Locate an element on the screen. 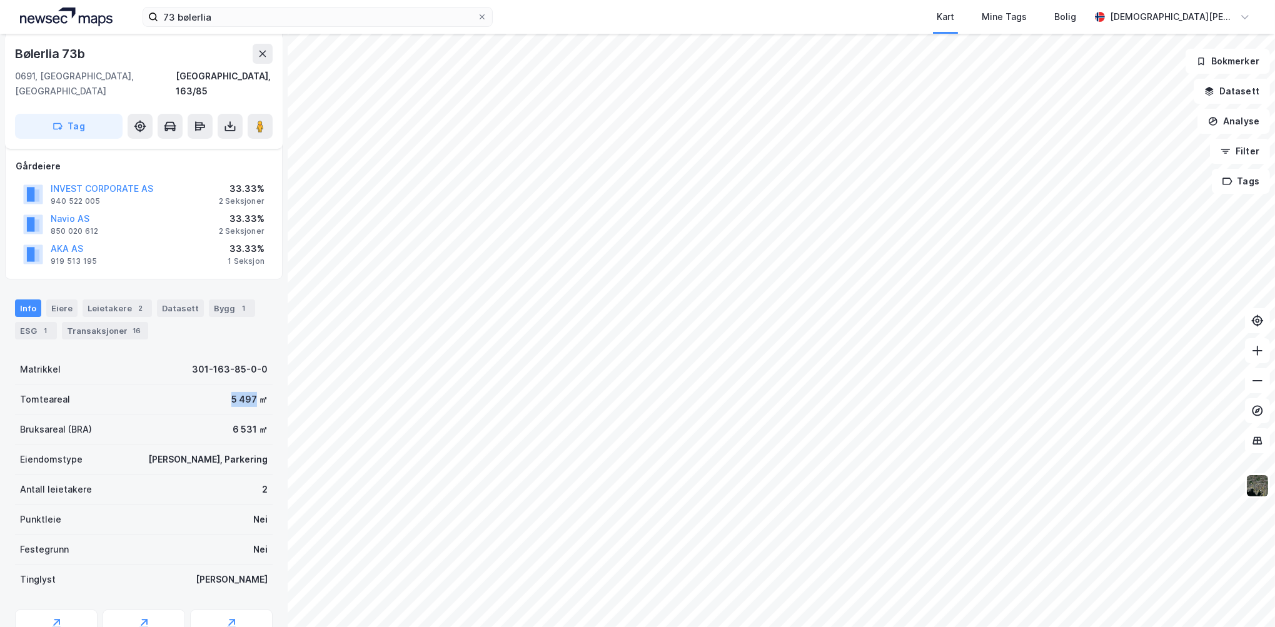  img: logo.a4113a55bc3d86da70a041830d287a7e.svg is located at coordinates (66, 17).